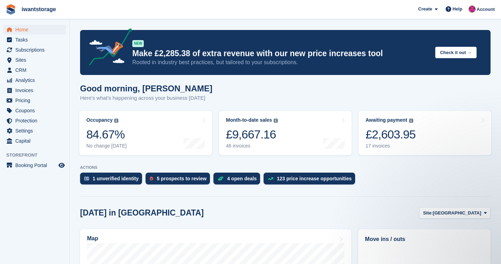 The width and height of the screenshot is (501, 264). What do you see at coordinates (242, 178) in the screenshot?
I see `div: 4 open deals` at bounding box center [242, 178].